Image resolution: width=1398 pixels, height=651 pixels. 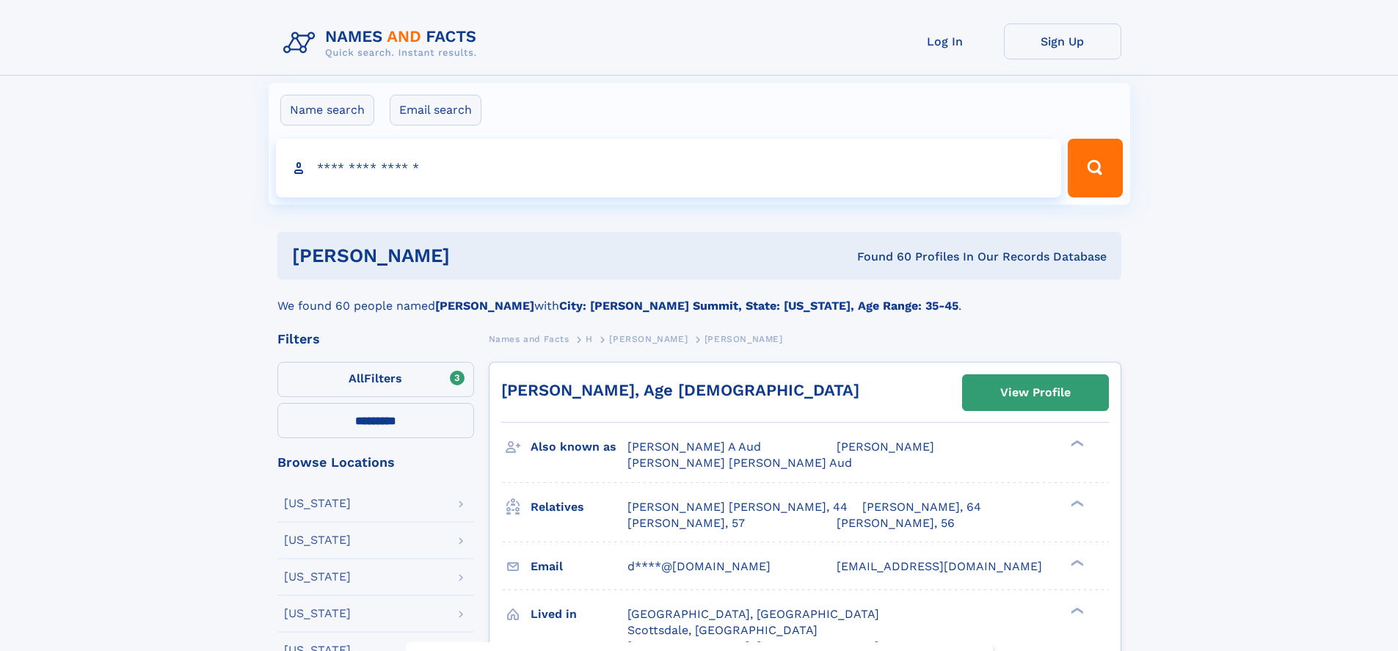 I want to click on a: Names and Facts, so click(x=529, y=338).